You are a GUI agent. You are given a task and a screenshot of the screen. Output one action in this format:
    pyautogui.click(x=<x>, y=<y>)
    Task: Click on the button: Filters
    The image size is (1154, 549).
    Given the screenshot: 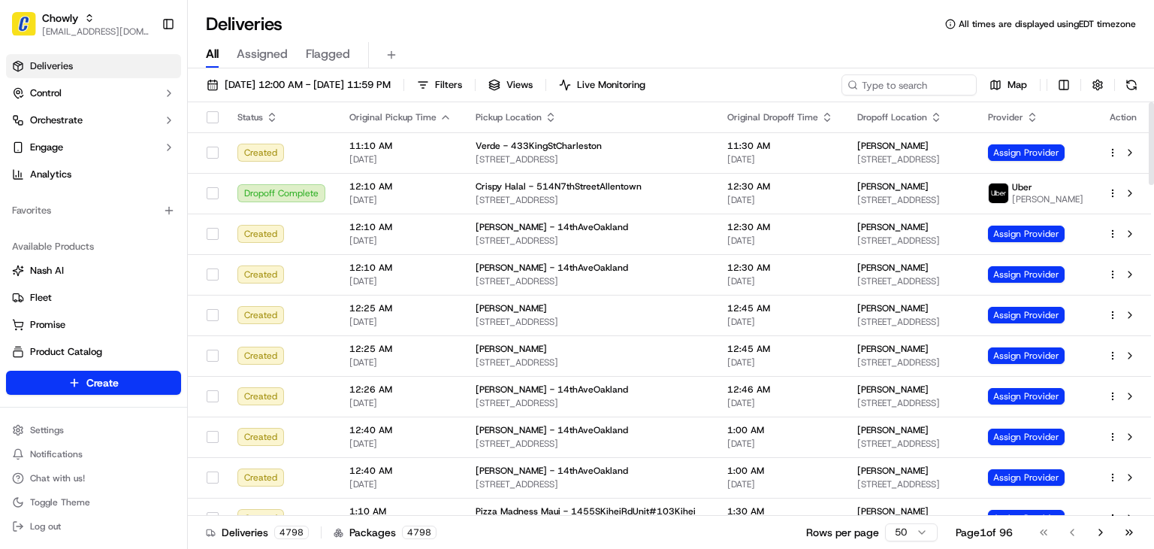 What is the action you would take?
    pyautogui.click(x=440, y=85)
    